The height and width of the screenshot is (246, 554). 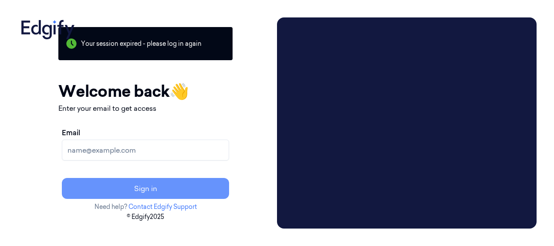 What do you see at coordinates (162, 206) in the screenshot?
I see `a: Contact Edgify Support` at bounding box center [162, 206].